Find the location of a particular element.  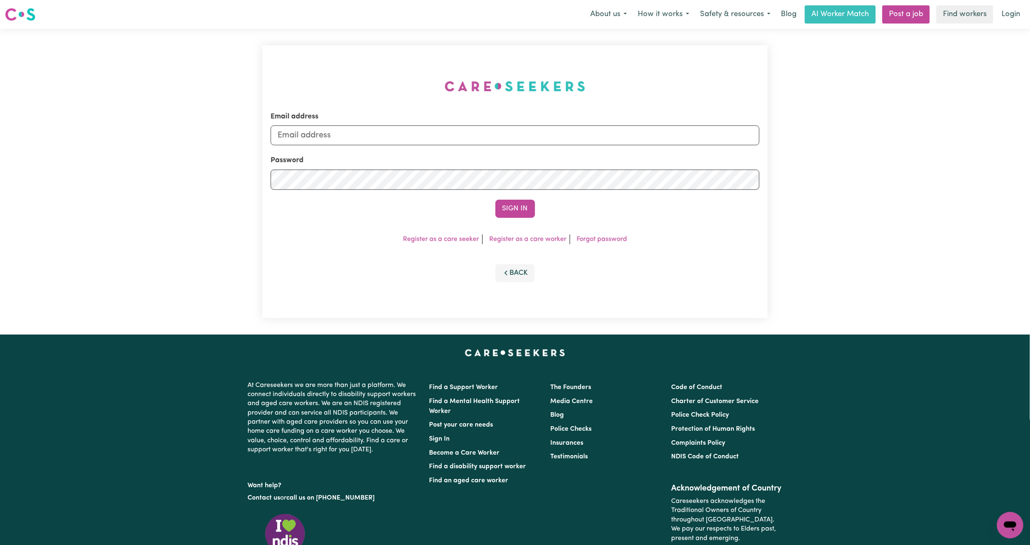

a: Code of Conduct is located at coordinates (697, 387).